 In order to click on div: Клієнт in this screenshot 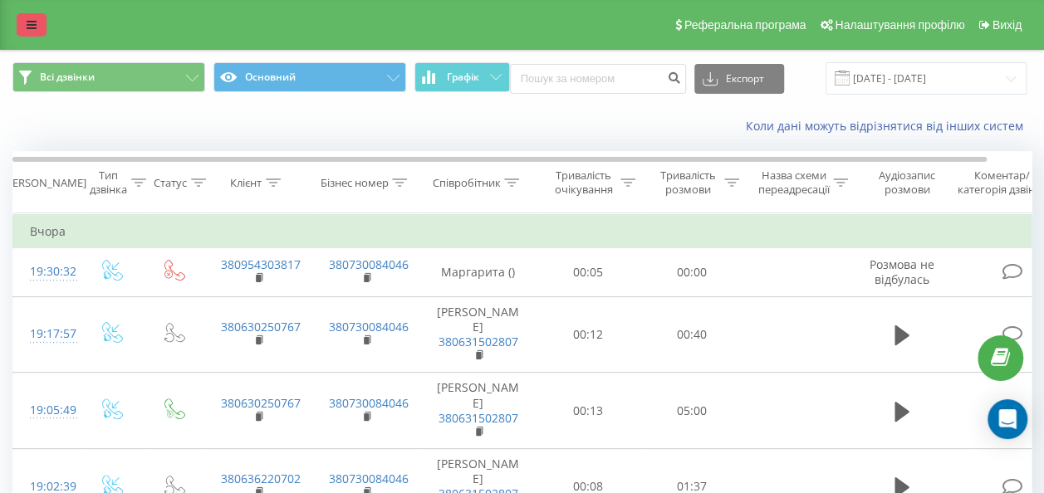, I will do `click(246, 183)`.